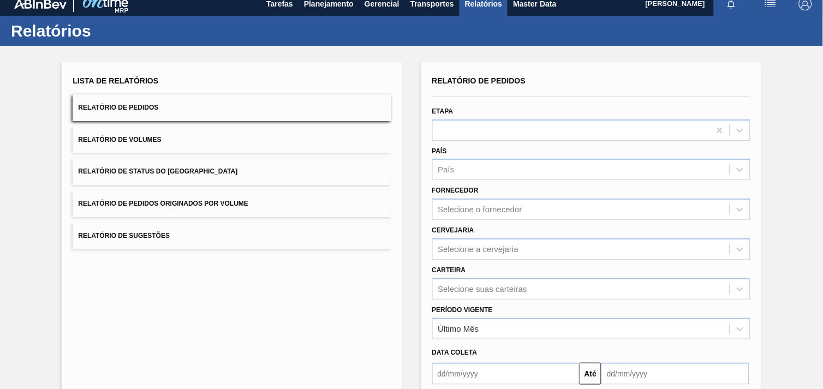 The height and width of the screenshot is (389, 823). I want to click on button: Relatório de Pedidos, so click(231, 108).